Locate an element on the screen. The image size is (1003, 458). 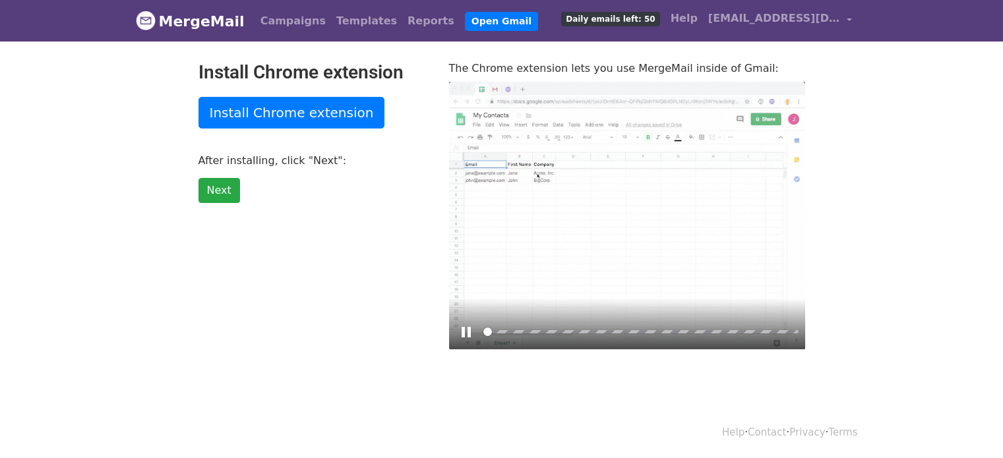
div: Chat Widget is located at coordinates (970, 427).